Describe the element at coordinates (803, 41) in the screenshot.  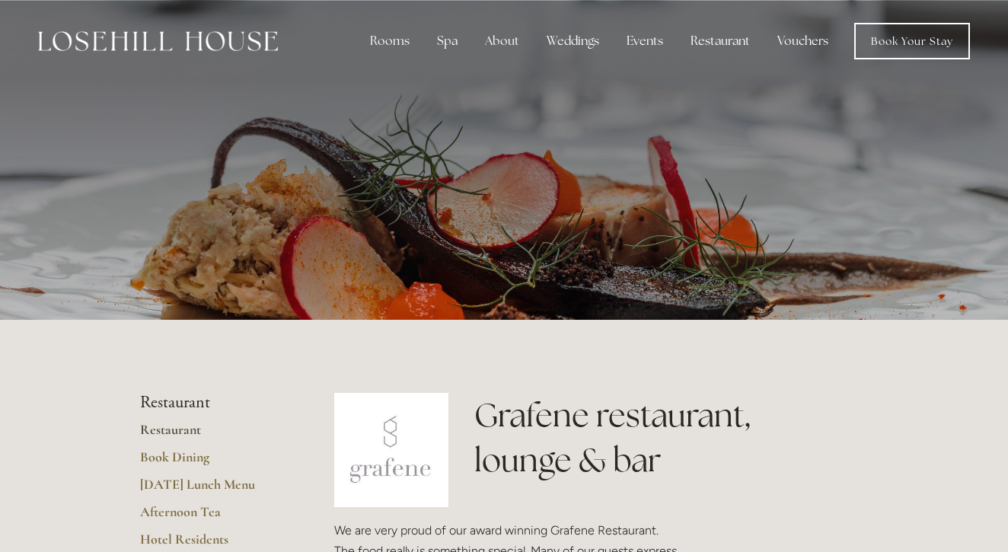
I see `a: Vouchers` at that location.